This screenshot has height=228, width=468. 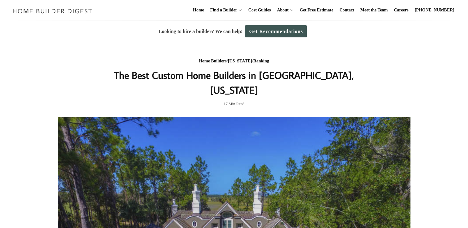 What do you see at coordinates (401, 10) in the screenshot?
I see `a: Careers` at bounding box center [401, 10].